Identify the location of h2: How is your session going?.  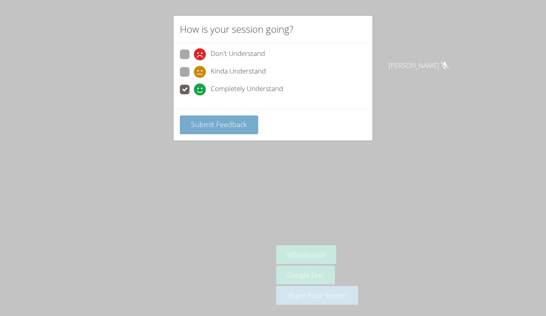
(237, 29).